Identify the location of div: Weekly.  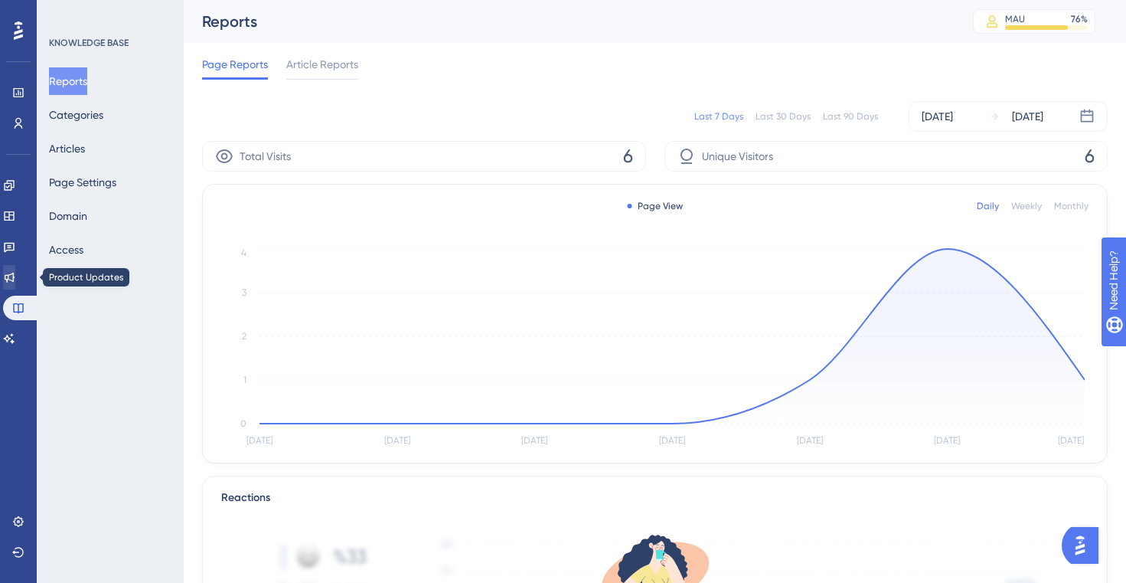
(1027, 206).